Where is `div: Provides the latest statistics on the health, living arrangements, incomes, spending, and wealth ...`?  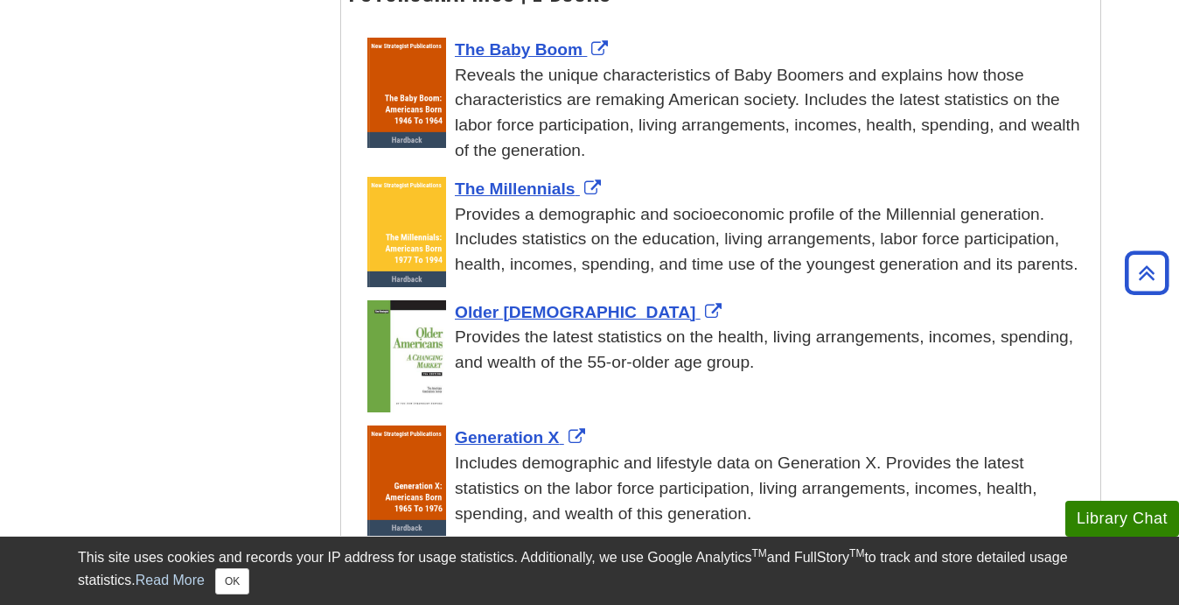
div: Provides the latest statistics on the health, living arrangements, incomes, spending, and wealth ... is located at coordinates (730, 350).